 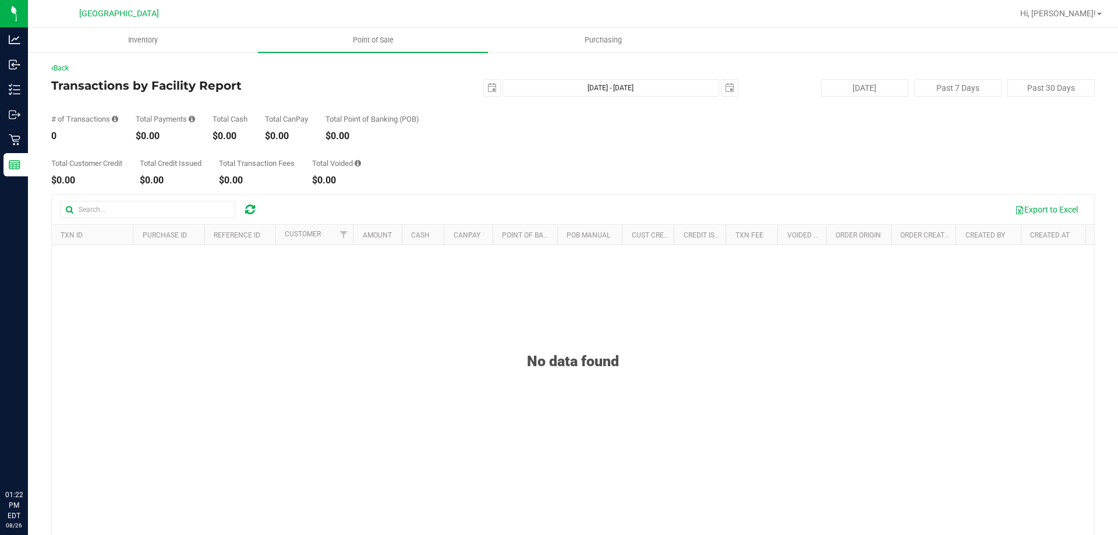 I want to click on input: Search..., so click(x=148, y=210).